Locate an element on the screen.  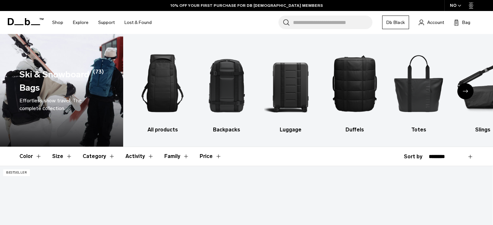
li: 5 / 10 is located at coordinates (419, 89).